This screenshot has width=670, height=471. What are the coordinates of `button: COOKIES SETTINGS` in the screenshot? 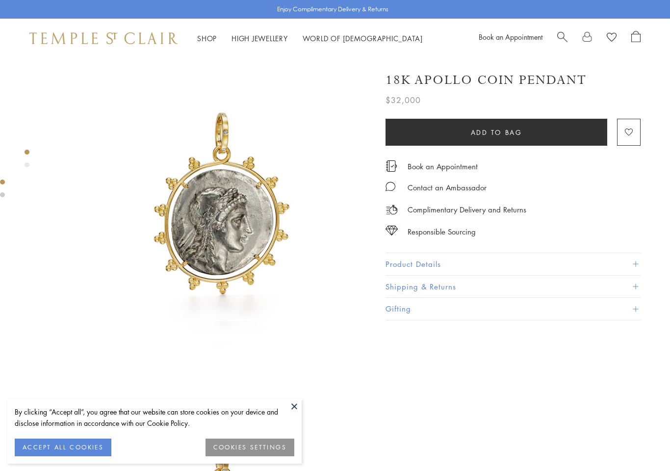 It's located at (250, 447).